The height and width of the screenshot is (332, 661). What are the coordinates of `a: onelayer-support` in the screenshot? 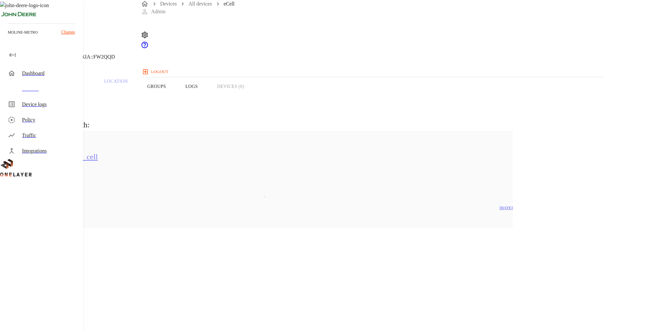 It's located at (145, 47).